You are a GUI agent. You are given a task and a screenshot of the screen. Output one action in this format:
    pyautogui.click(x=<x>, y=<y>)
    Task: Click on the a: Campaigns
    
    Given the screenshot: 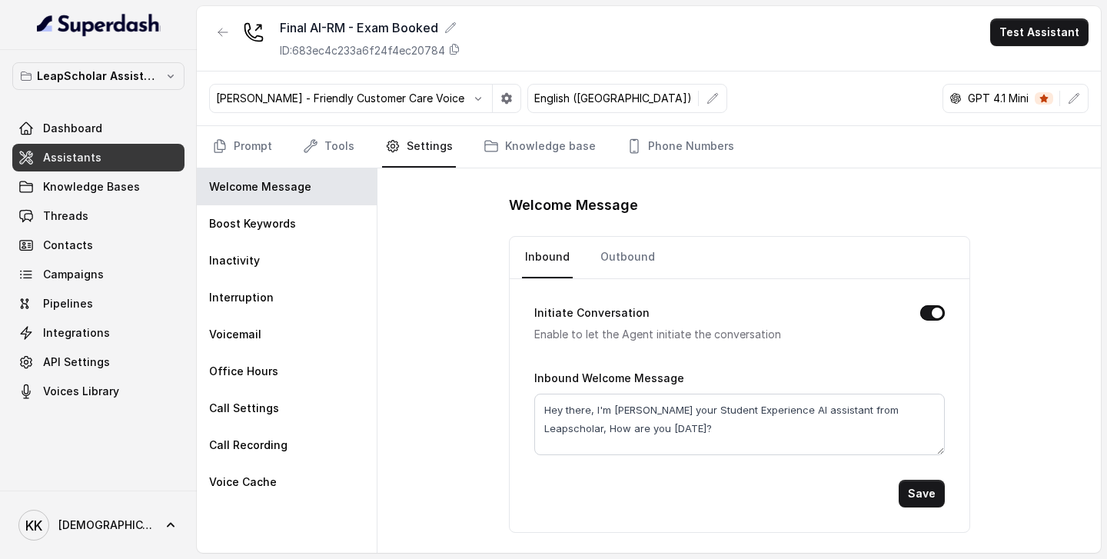 What is the action you would take?
    pyautogui.click(x=98, y=274)
    